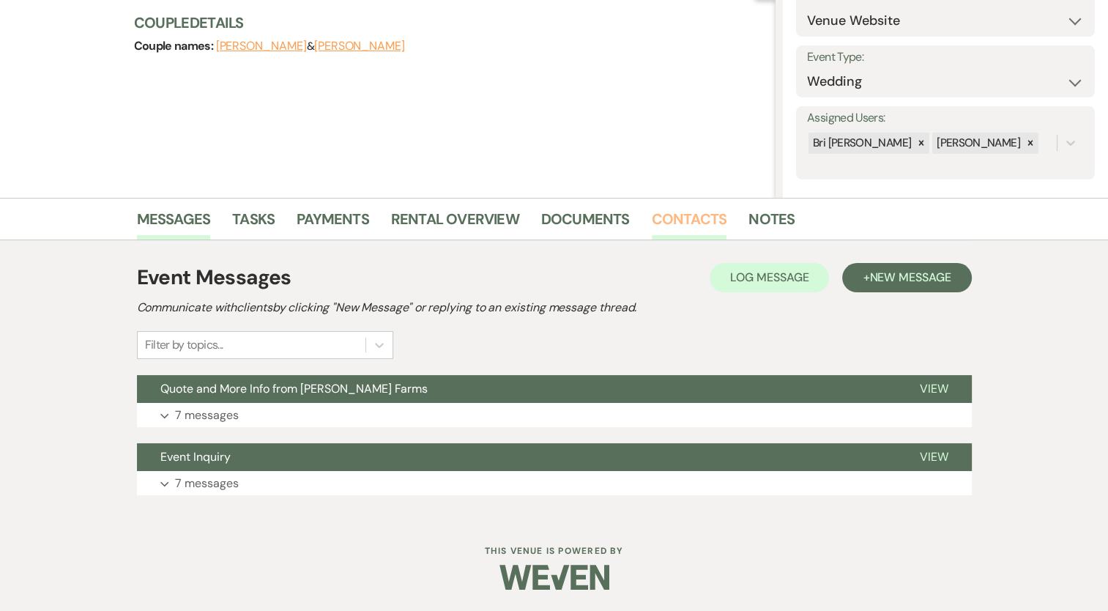 Image resolution: width=1108 pixels, height=611 pixels. What do you see at coordinates (448, 23) in the screenshot?
I see `h3: Couple Details` at bounding box center [448, 23].